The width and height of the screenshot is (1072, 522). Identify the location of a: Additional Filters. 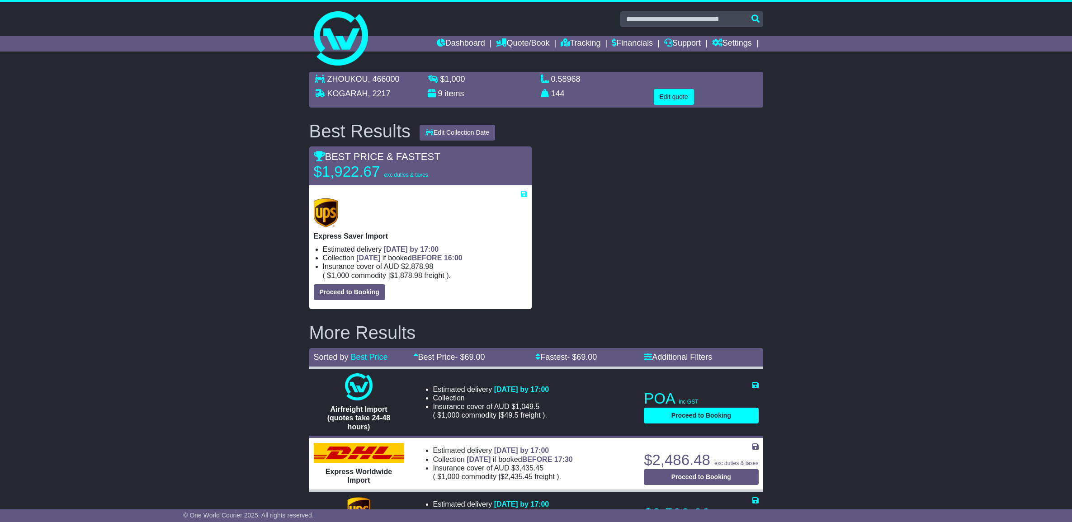
(678, 357).